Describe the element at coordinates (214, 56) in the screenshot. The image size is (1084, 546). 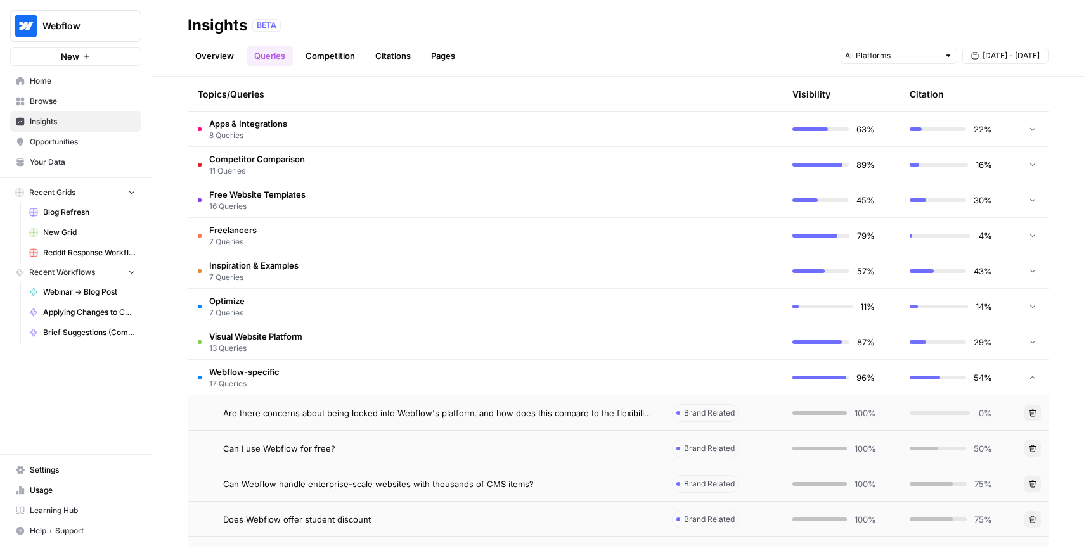
I see `a: Overview` at that location.